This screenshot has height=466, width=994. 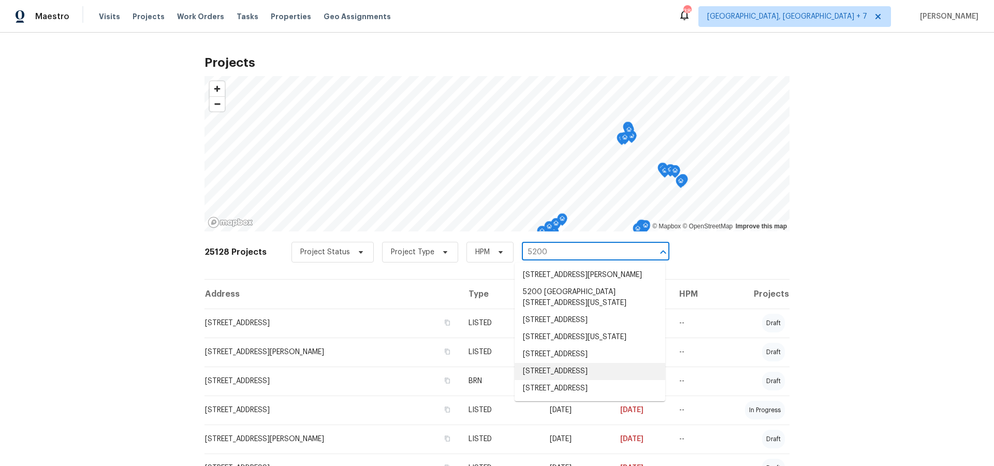 What do you see at coordinates (500, 294) in the screenshot?
I see `th: Type` at bounding box center [500, 294].